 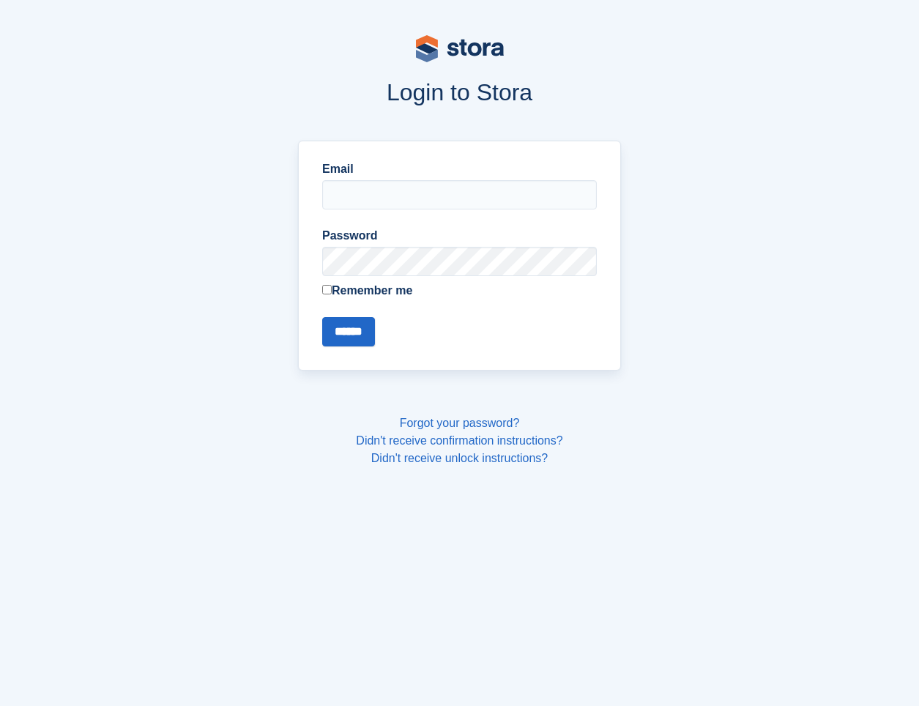 I want to click on h1: Login to Stora, so click(x=460, y=92).